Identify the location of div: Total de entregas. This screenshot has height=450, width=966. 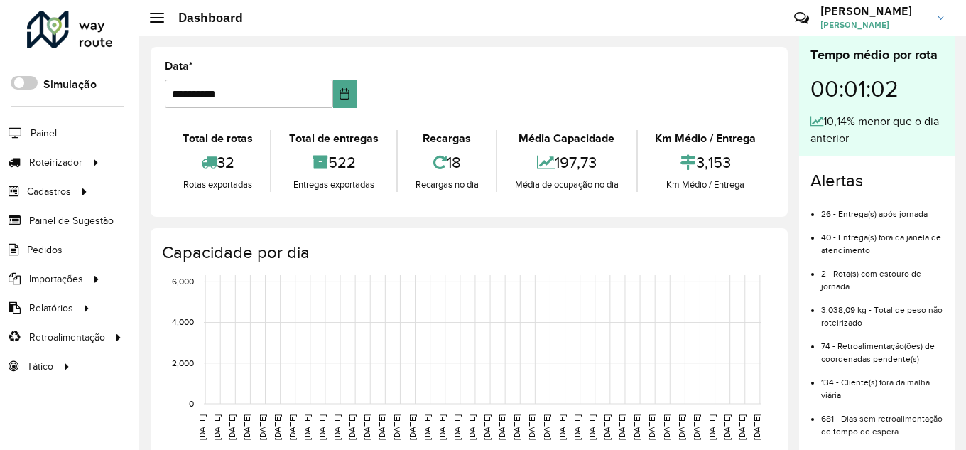
(333, 139).